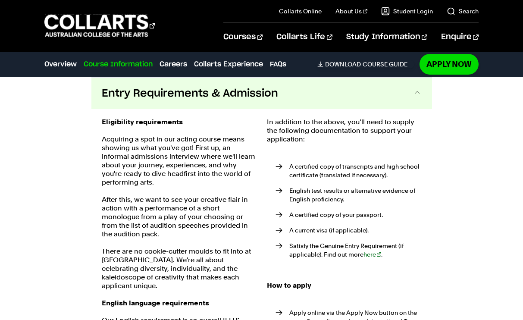 The width and height of the screenshot is (523, 320). I want to click on a: Course Information, so click(118, 64).